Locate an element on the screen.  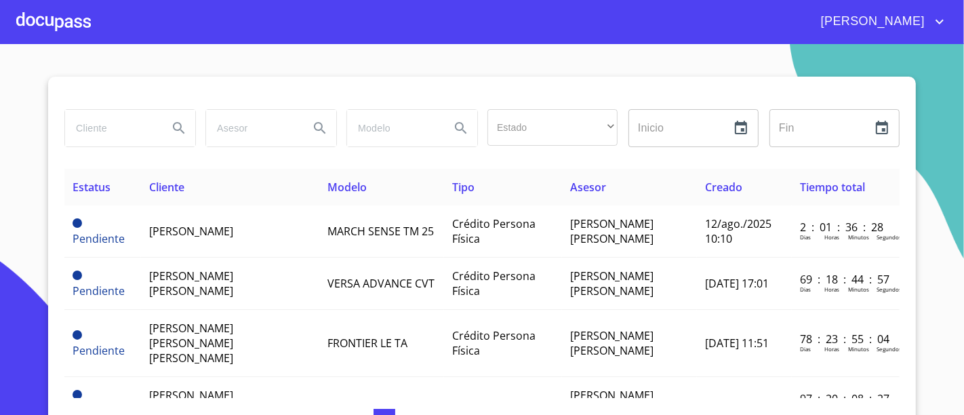
span: Creado is located at coordinates (723, 187).